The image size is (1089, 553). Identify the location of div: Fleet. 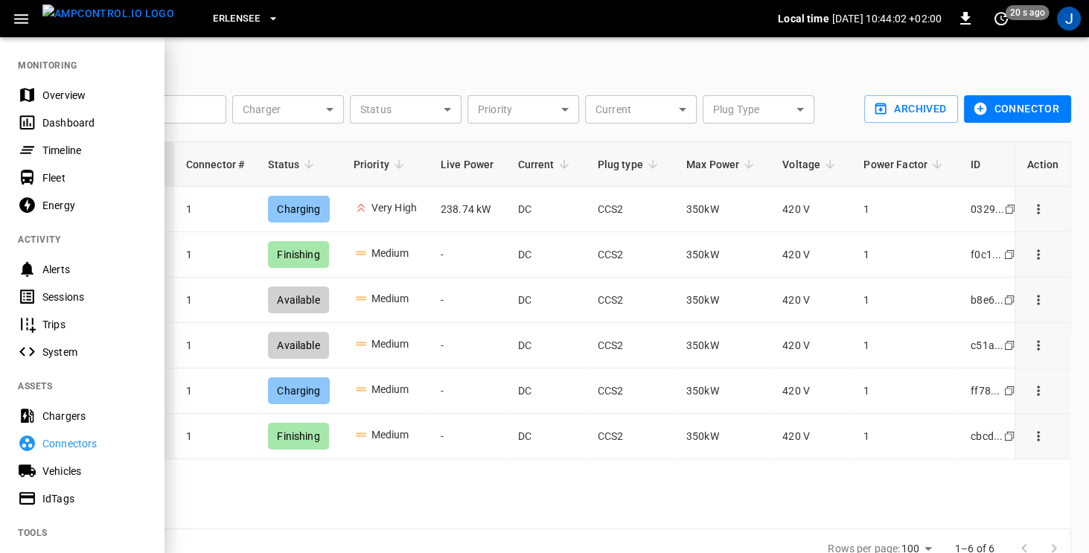
(94, 178).